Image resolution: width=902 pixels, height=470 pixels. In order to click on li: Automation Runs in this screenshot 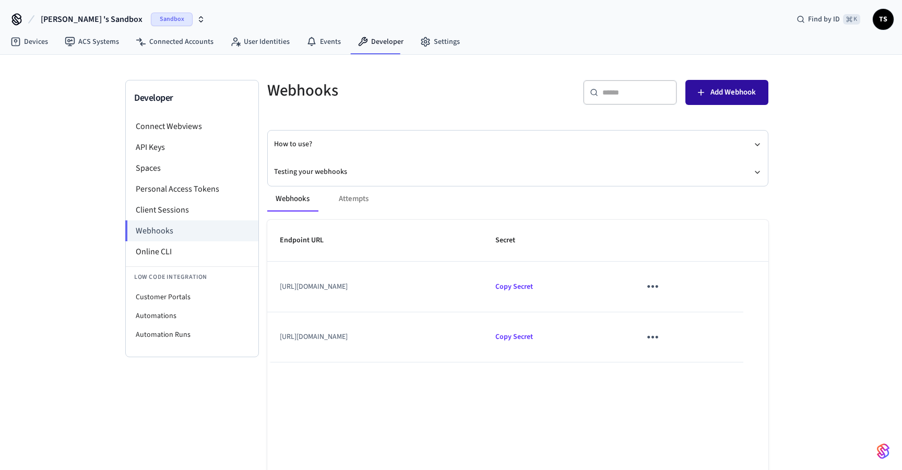, I will do `click(192, 335)`.